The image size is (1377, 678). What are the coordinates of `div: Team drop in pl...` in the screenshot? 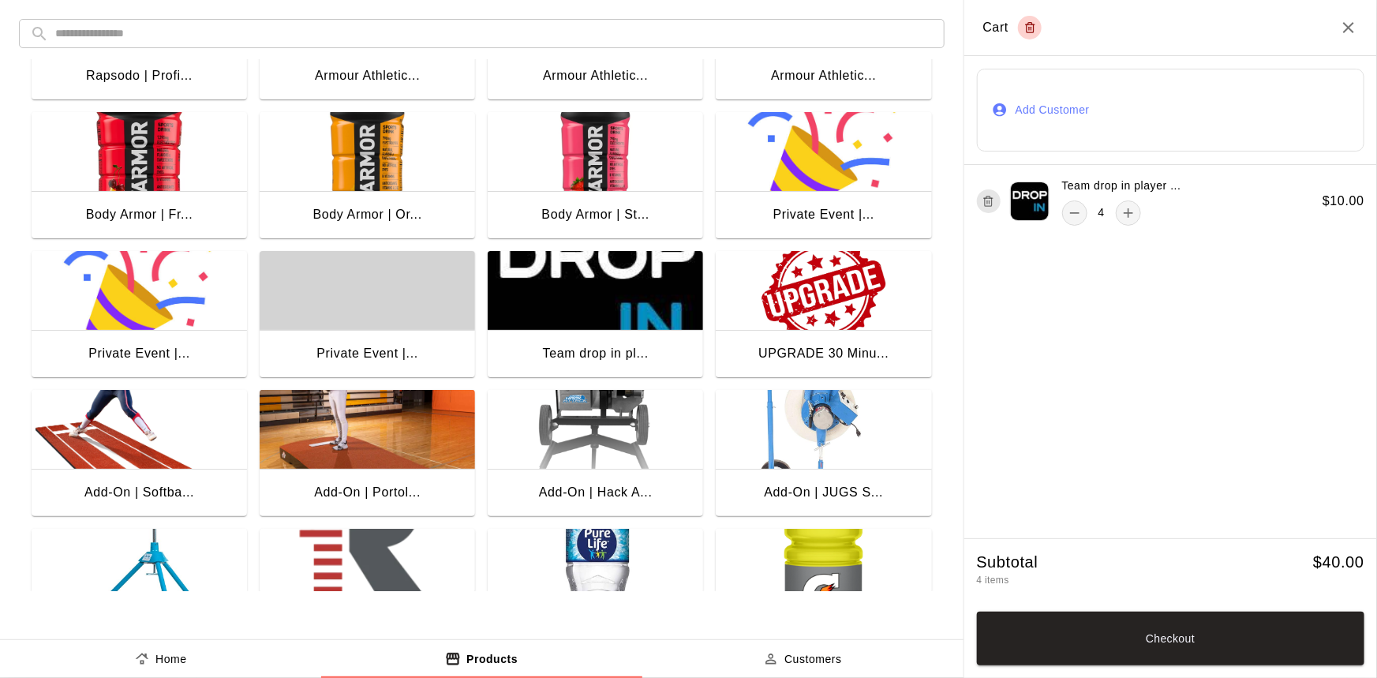 It's located at (596, 353).